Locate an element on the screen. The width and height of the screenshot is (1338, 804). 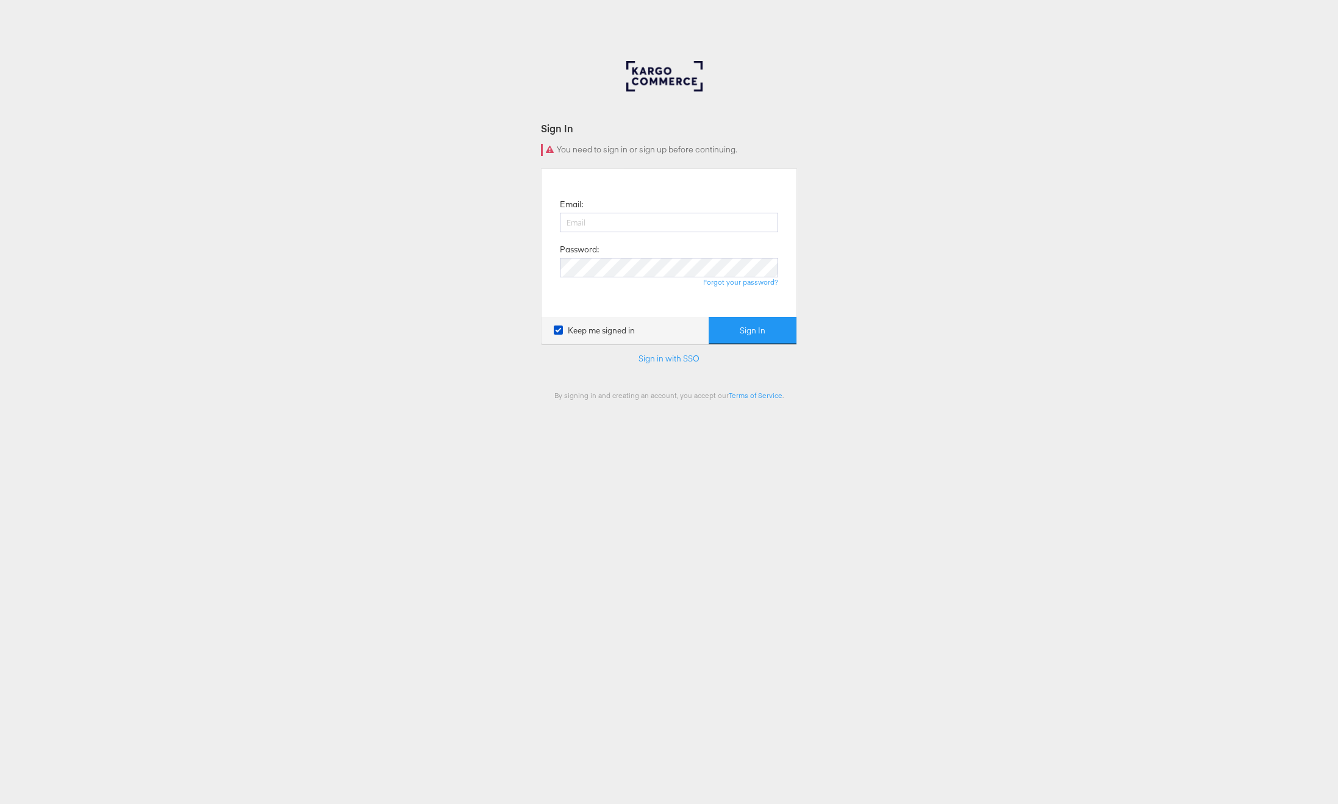
div: By signing in and creating an account, you accept our . is located at coordinates (669, 395).